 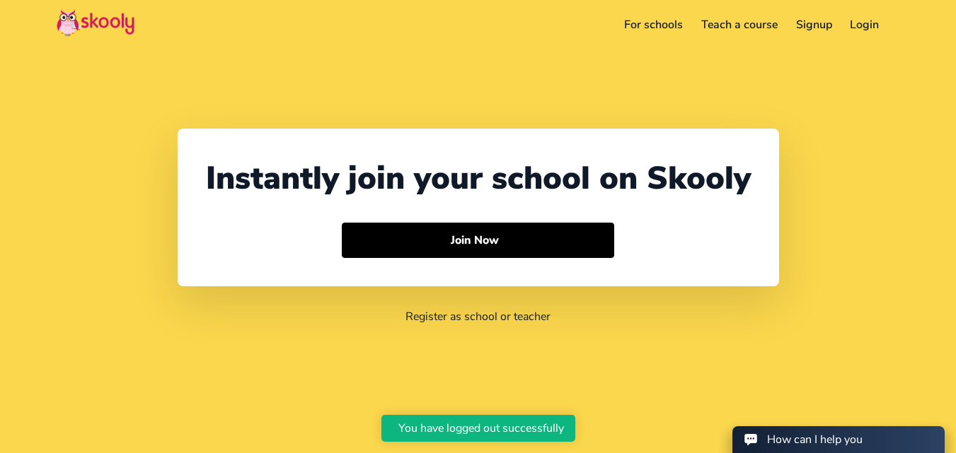 What do you see at coordinates (739, 25) in the screenshot?
I see `a: Teach a course` at bounding box center [739, 25].